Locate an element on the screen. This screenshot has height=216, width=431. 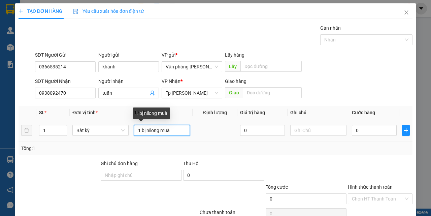
label: Hình thức thanh toán is located at coordinates (370, 187).